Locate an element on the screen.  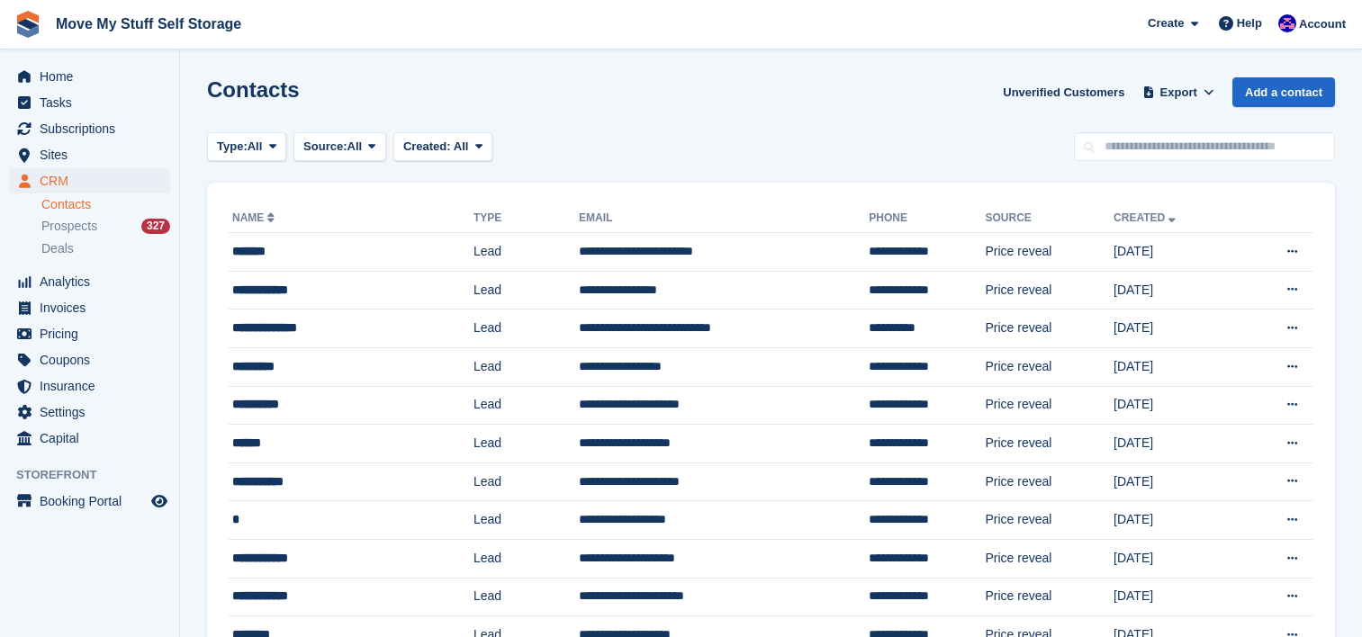
a: Preview store is located at coordinates (159, 501).